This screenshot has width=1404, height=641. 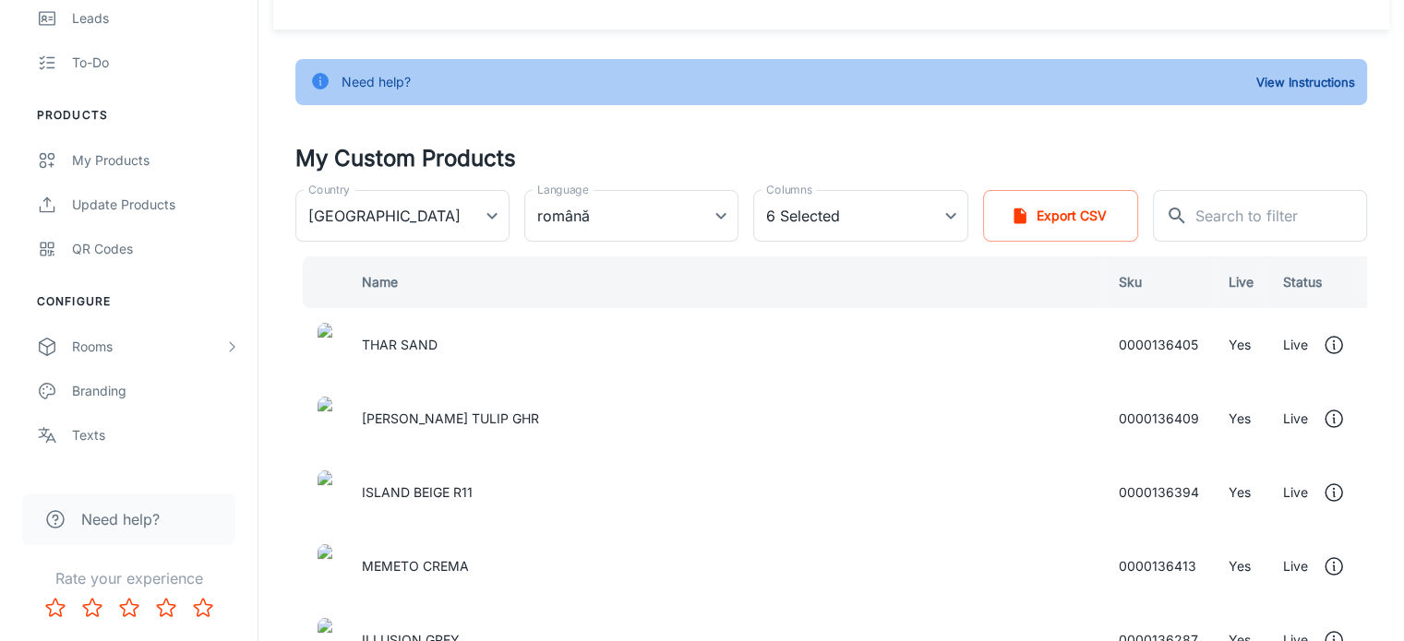 What do you see at coordinates (725, 493) in the screenshot?
I see `td: ISLAND BEIGE R11` at bounding box center [725, 493].